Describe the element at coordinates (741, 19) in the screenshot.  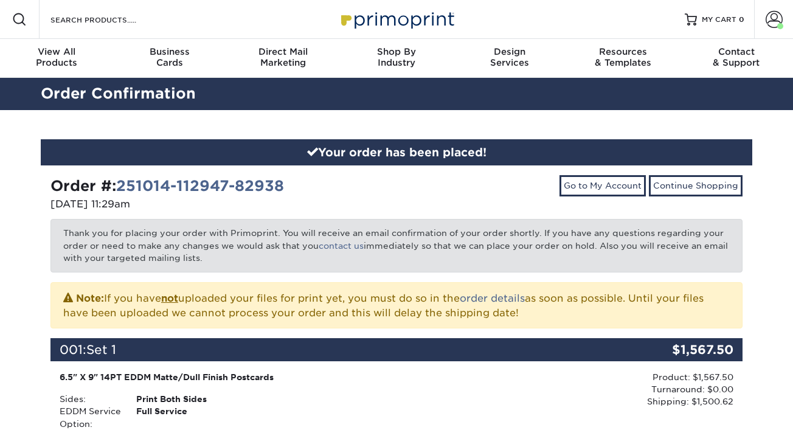
I see `span: 0` at that location.